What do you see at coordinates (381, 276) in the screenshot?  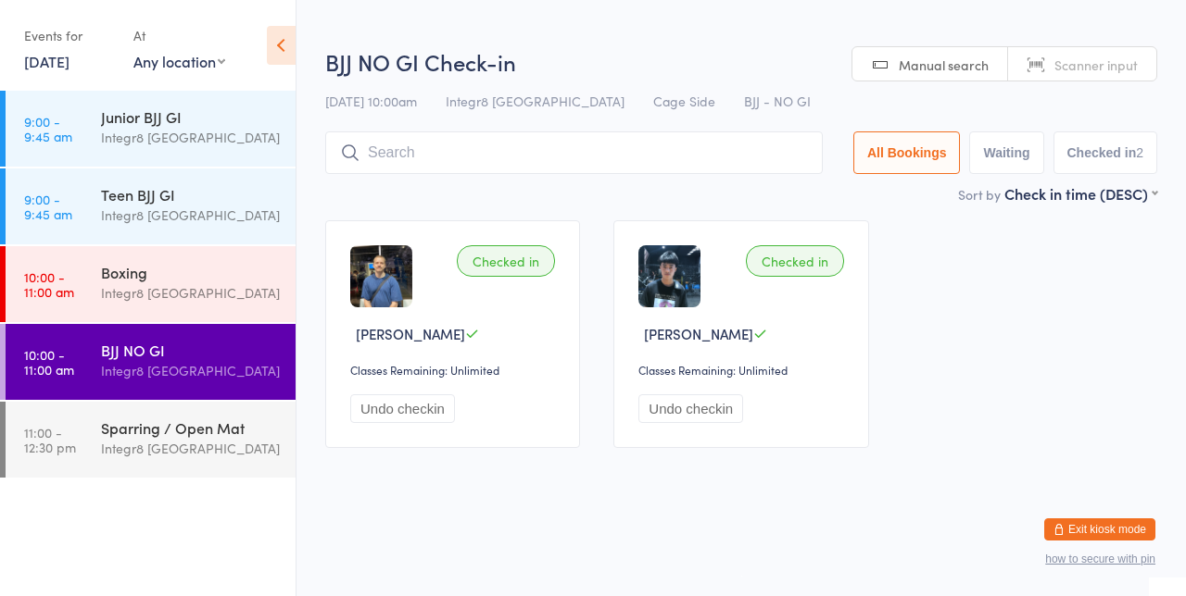 I see `img: image1745826542.png` at bounding box center [381, 276].